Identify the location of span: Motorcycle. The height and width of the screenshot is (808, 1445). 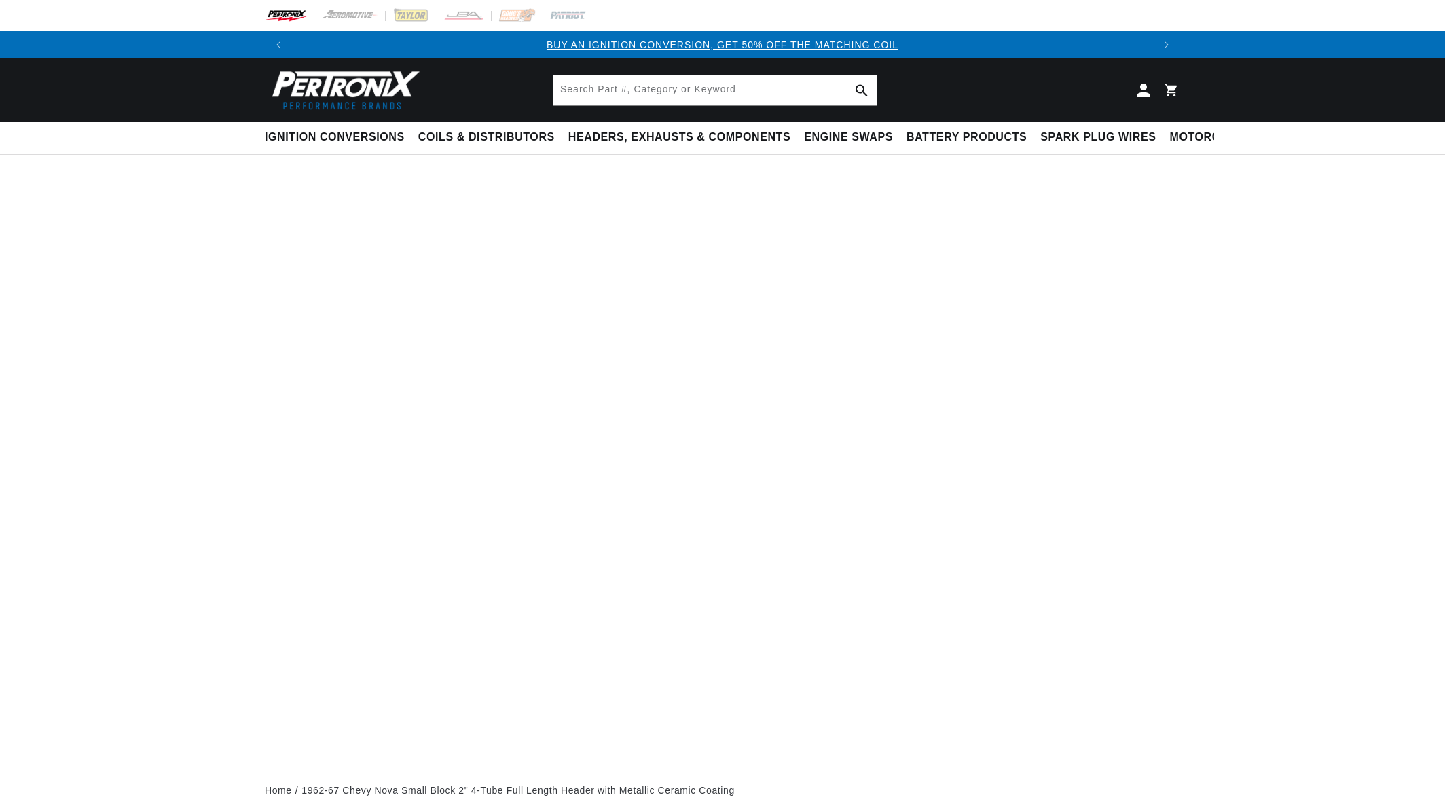
(1210, 137).